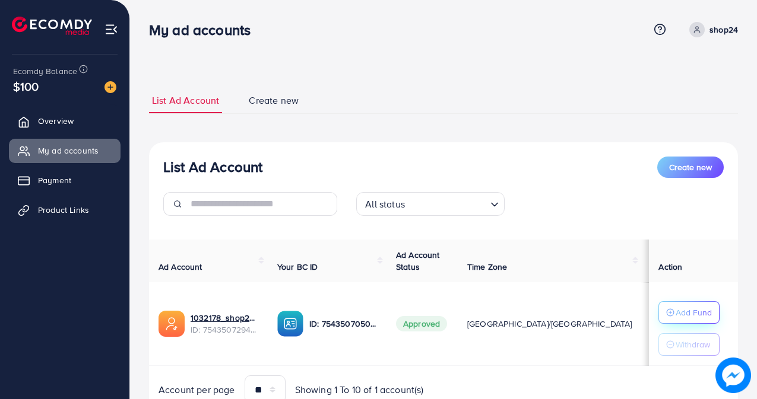  Describe the element at coordinates (359, 390) in the screenshot. I see `span: Showing 1 To 10 of 1 account(s)` at that location.